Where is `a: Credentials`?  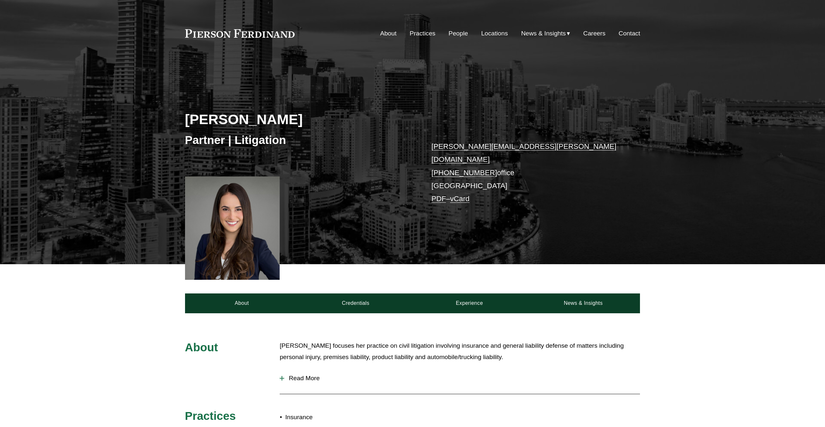
a: Credentials is located at coordinates (356, 303).